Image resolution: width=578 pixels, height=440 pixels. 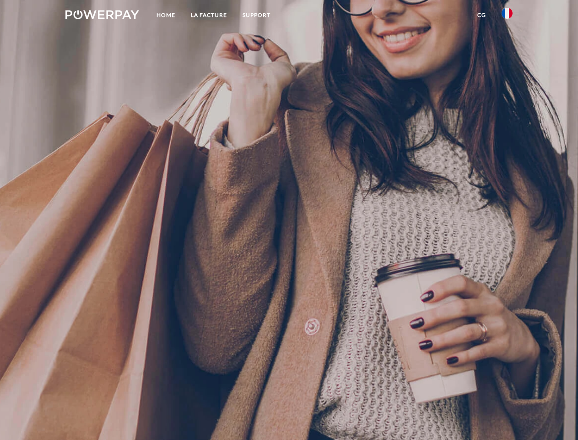 I want to click on img: fr, so click(x=507, y=13).